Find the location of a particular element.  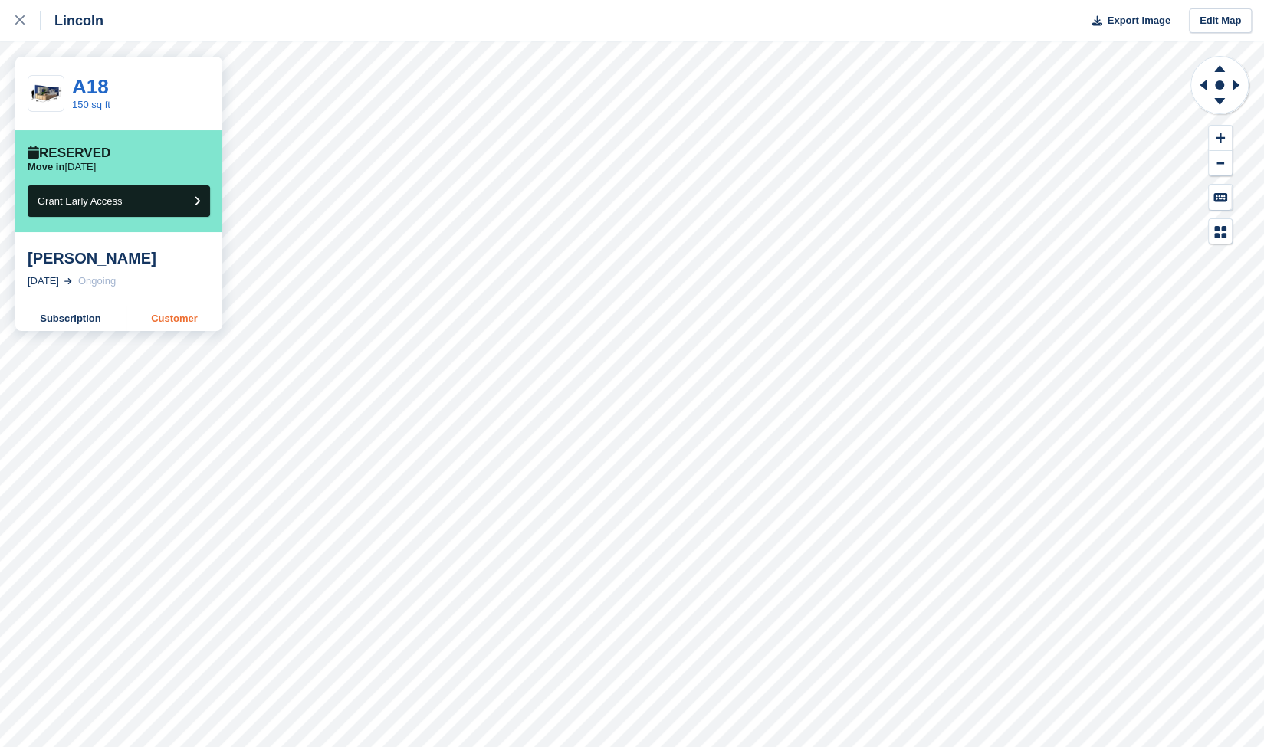

button: Map Legend is located at coordinates (1220, 232).